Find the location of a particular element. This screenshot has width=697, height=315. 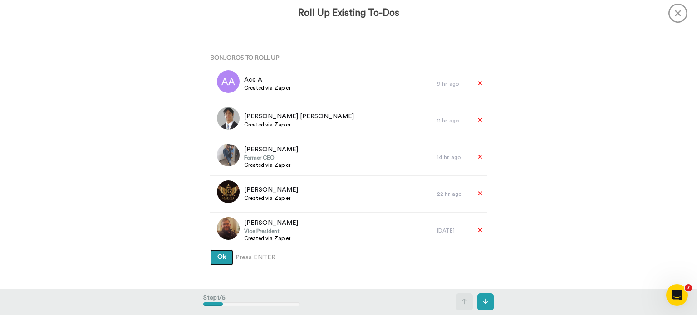

div: 14 hr. ago is located at coordinates (453, 157).